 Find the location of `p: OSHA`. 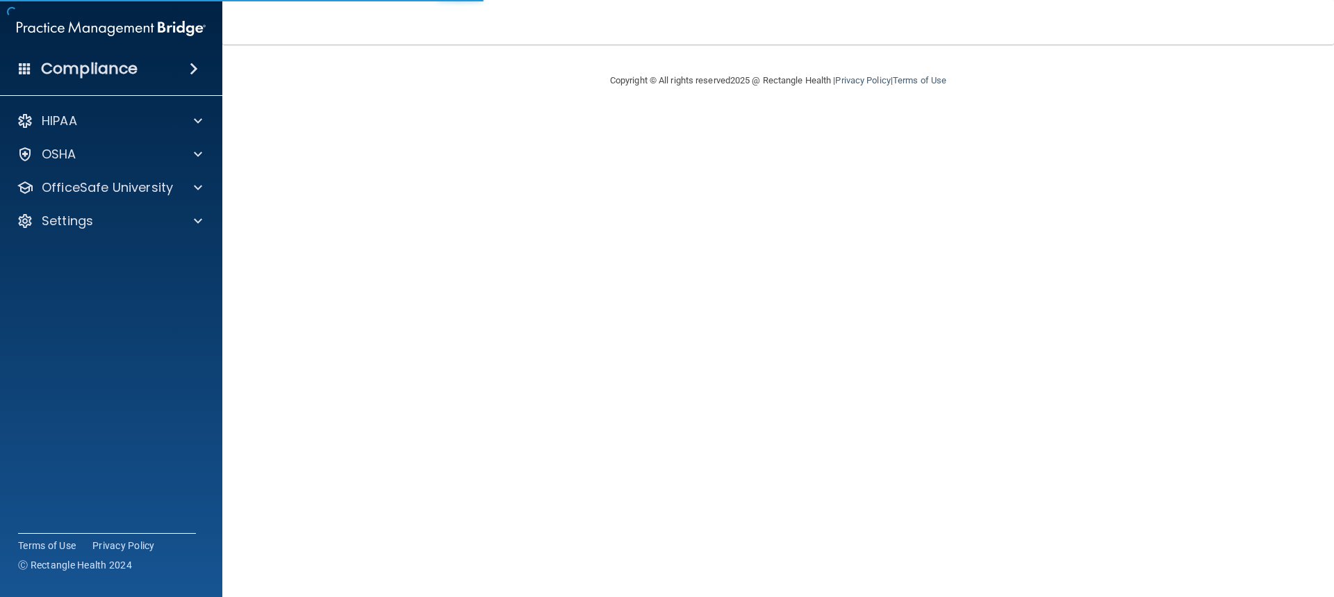

p: OSHA is located at coordinates (59, 154).